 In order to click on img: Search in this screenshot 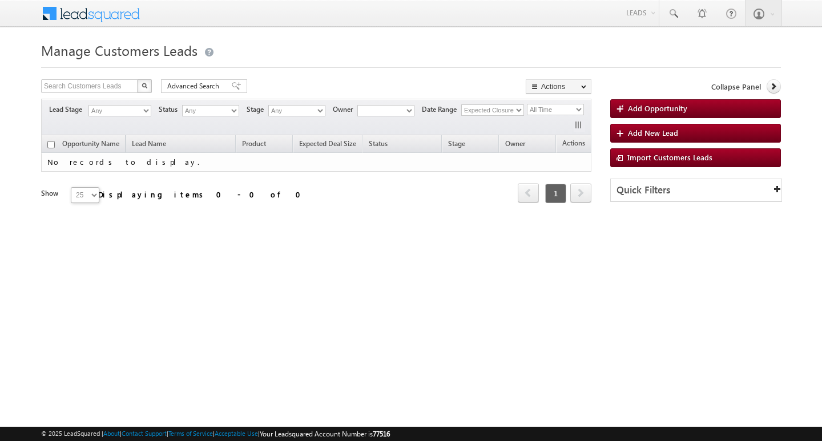, I will do `click(144, 86)`.